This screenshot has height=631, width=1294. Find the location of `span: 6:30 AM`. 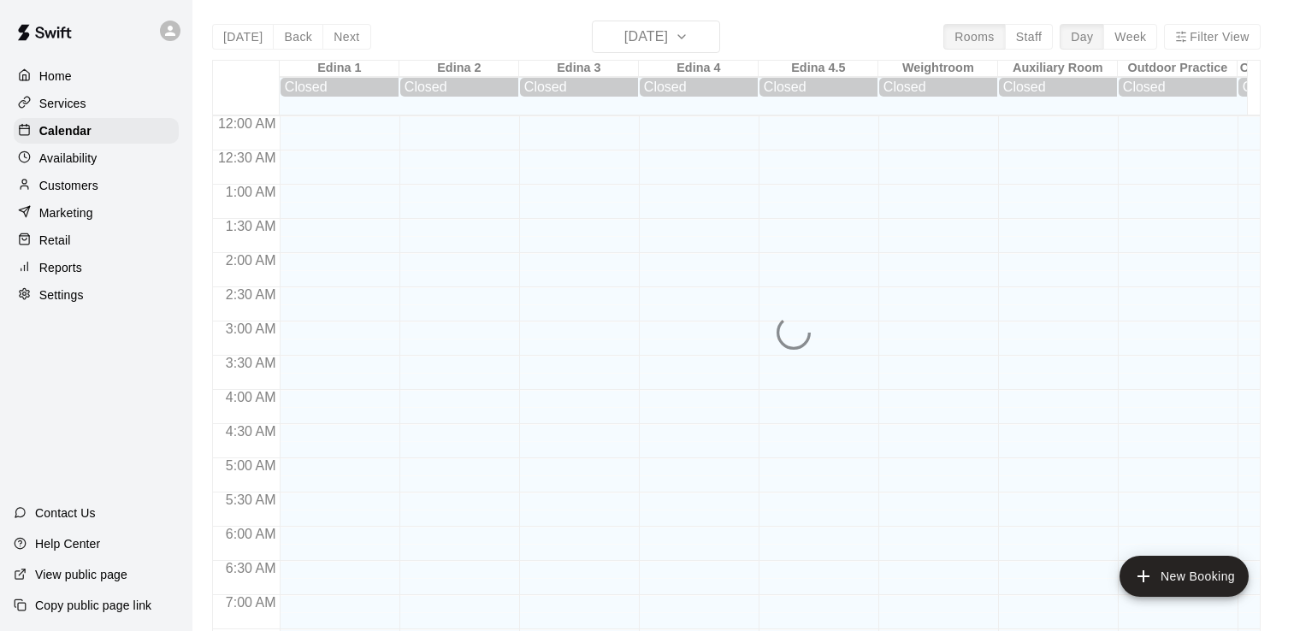

span: 6:30 AM is located at coordinates (251, 568).